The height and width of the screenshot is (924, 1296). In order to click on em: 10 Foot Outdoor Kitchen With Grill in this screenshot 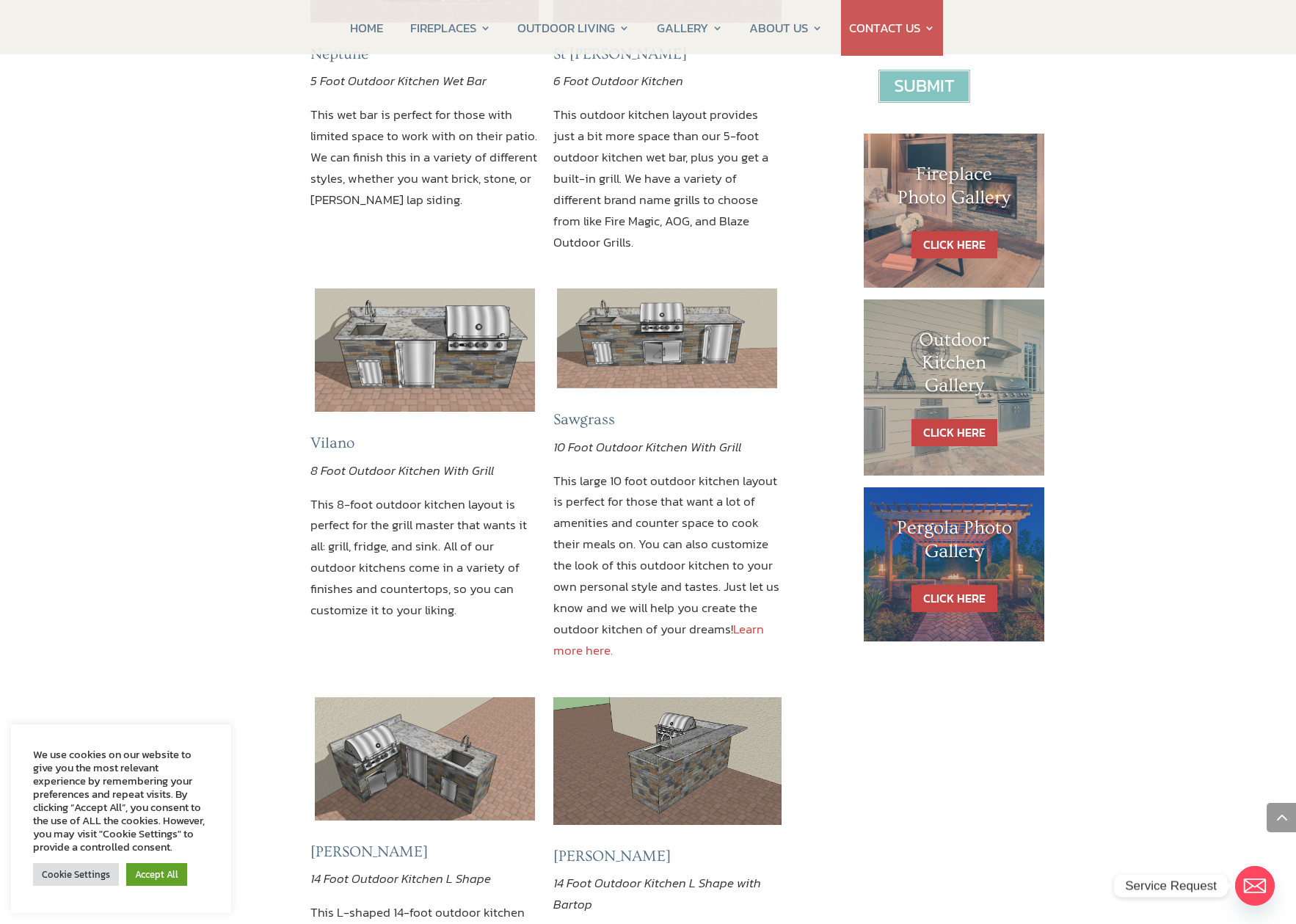, I will do `click(648, 447)`.